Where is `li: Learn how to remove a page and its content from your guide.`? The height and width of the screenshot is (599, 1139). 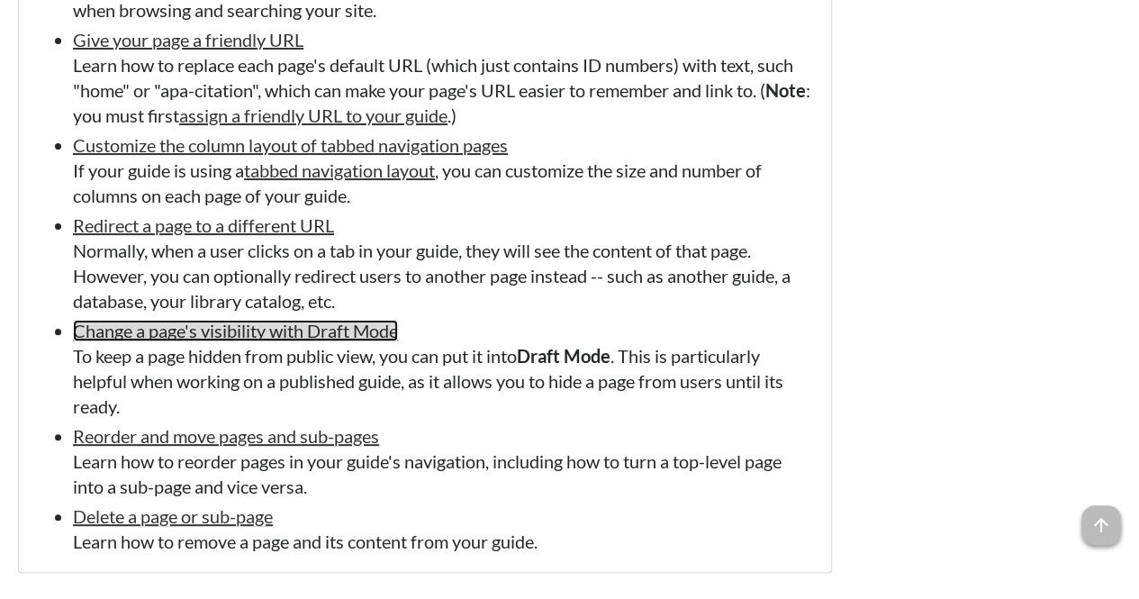 li: Learn how to remove a page and its content from your guide. is located at coordinates (443, 529).